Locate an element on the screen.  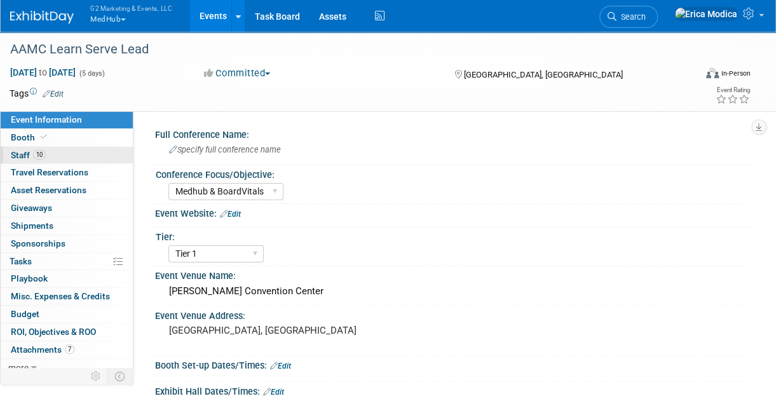
a: Staff10 is located at coordinates (67, 155).